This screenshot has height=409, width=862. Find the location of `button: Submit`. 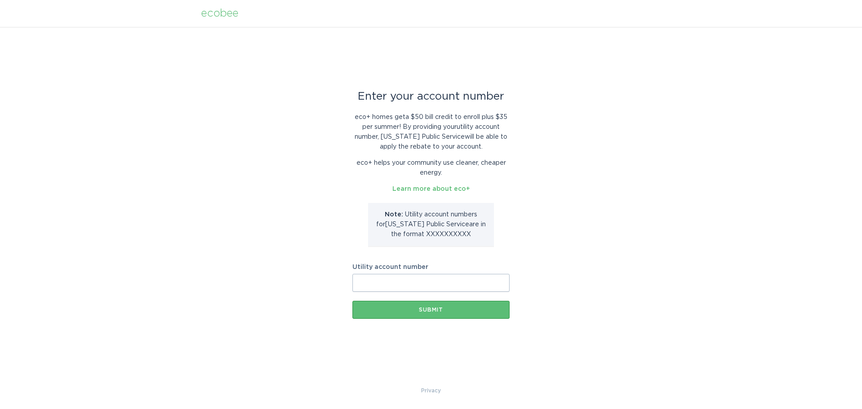

button: Submit is located at coordinates (431, 310).